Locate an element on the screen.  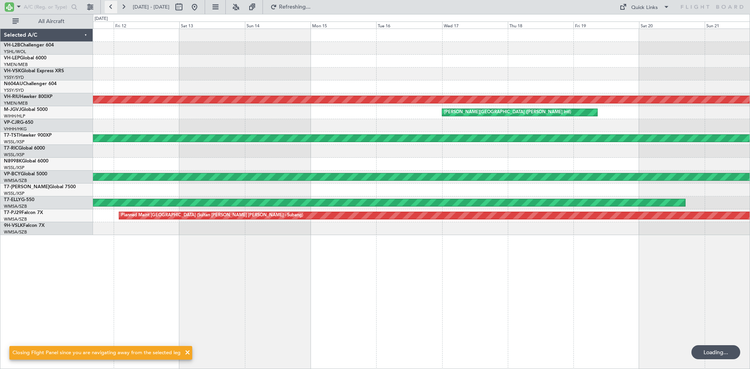
span: T7-ELLY is located at coordinates (12, 200).